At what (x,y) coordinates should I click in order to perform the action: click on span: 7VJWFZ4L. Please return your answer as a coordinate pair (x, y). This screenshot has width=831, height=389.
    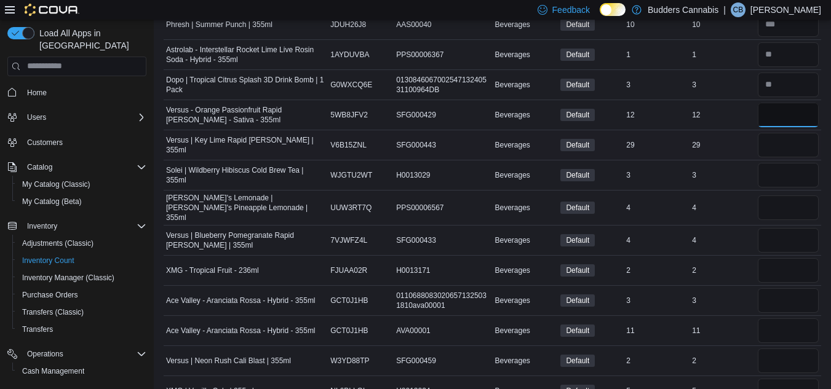
    Looking at the image, I should click on (349, 240).